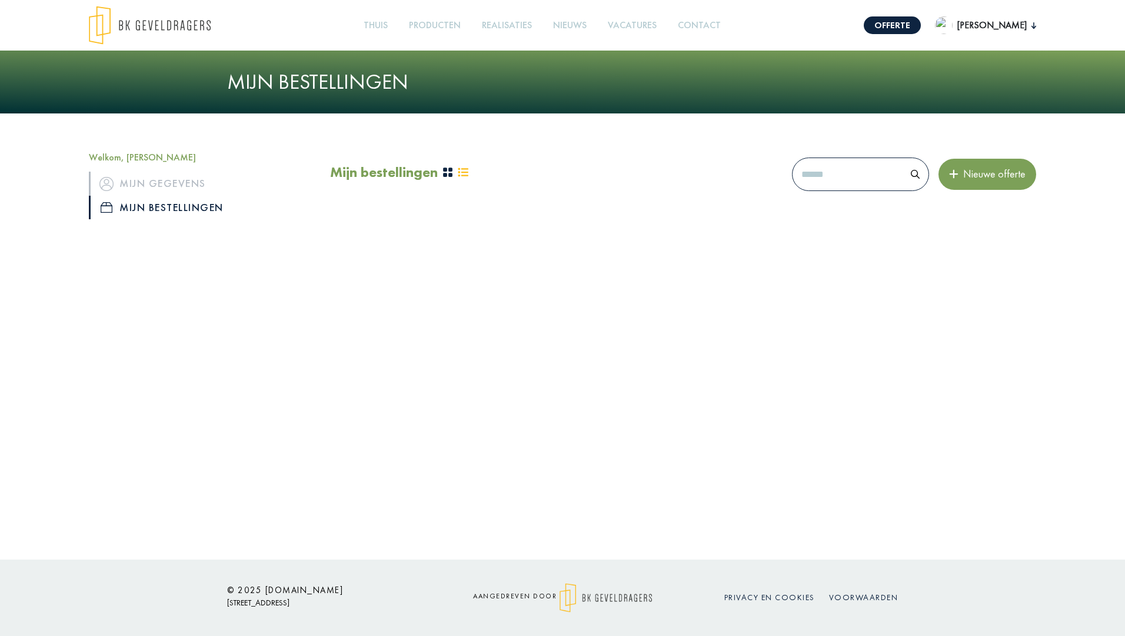 The image size is (1125, 636). Describe the element at coordinates (987, 174) in the screenshot. I see `button: Nieuwe offerte` at that location.